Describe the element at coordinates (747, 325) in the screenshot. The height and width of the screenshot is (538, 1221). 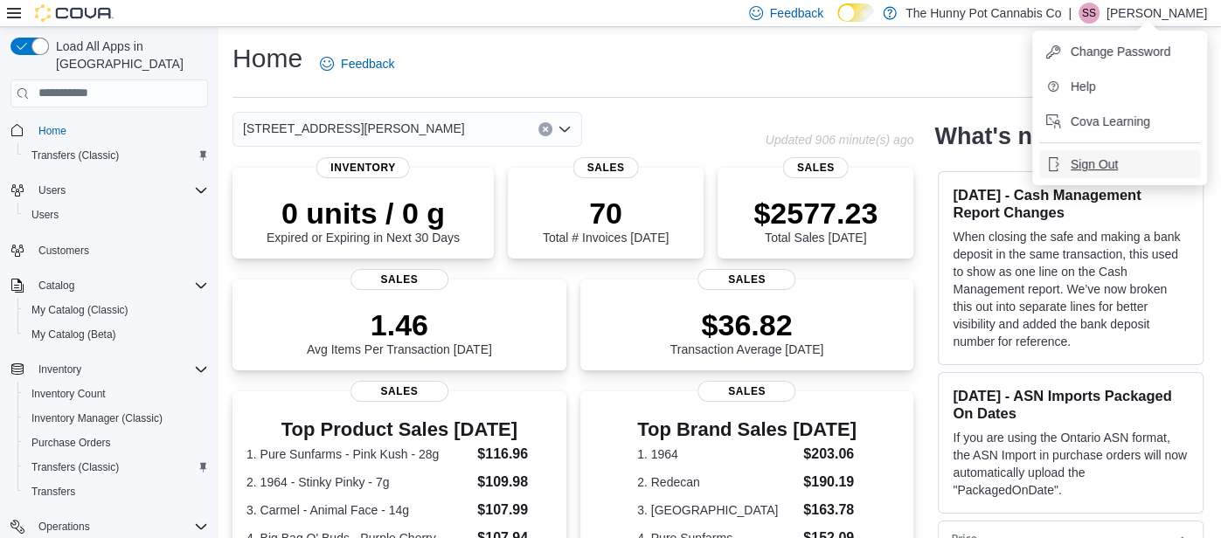
I see `p: $36.82` at that location.